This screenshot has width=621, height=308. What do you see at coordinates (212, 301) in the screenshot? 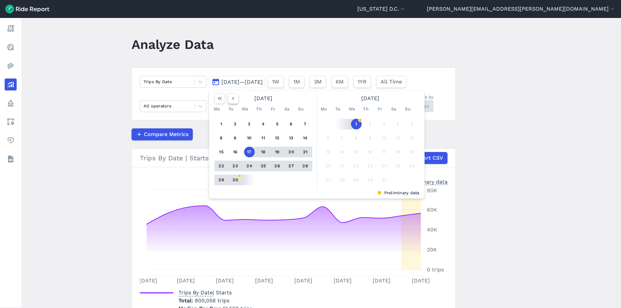
I see `span: 800,058 trips` at bounding box center [212, 301].